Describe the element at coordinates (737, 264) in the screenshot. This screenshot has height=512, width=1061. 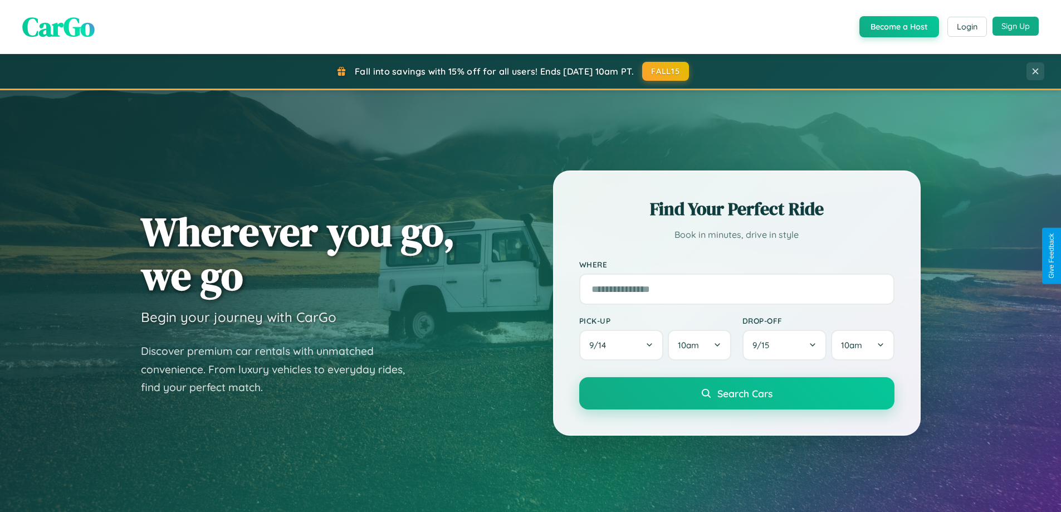
I see `label: Where` at that location.